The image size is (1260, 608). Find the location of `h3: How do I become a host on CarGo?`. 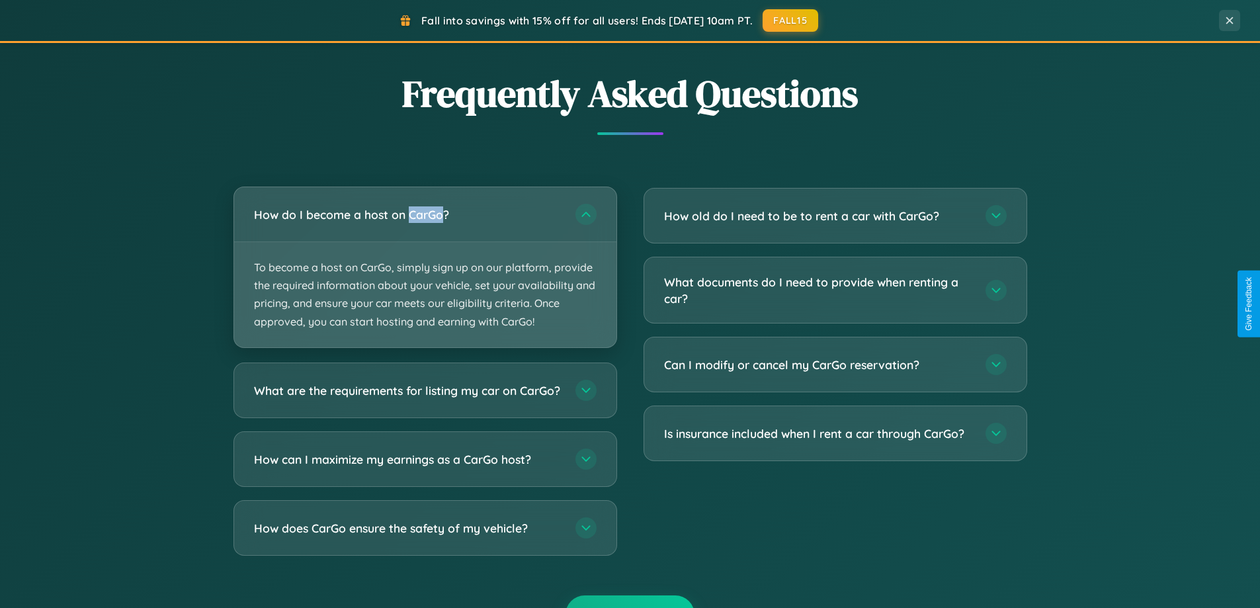

h3: How do I become a host on CarGo? is located at coordinates (408, 214).